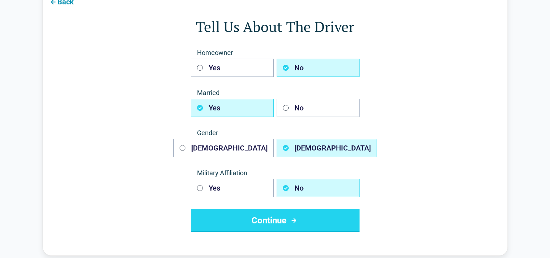 This screenshot has height=258, width=550. What do you see at coordinates (275, 53) in the screenshot?
I see `span: Homeowner` at bounding box center [275, 53].